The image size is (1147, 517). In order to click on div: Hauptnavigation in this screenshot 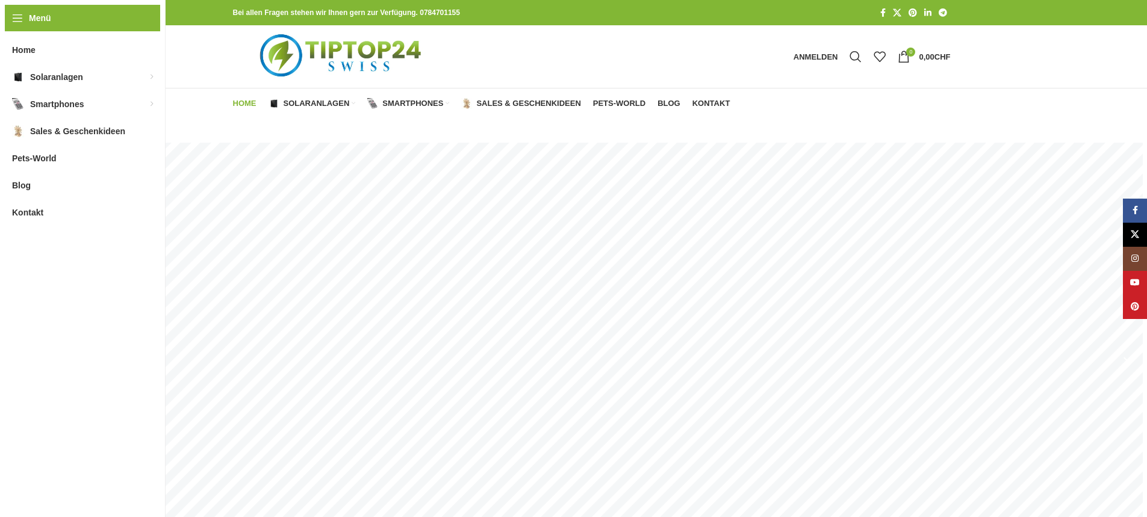, I will do `click(482, 104)`.